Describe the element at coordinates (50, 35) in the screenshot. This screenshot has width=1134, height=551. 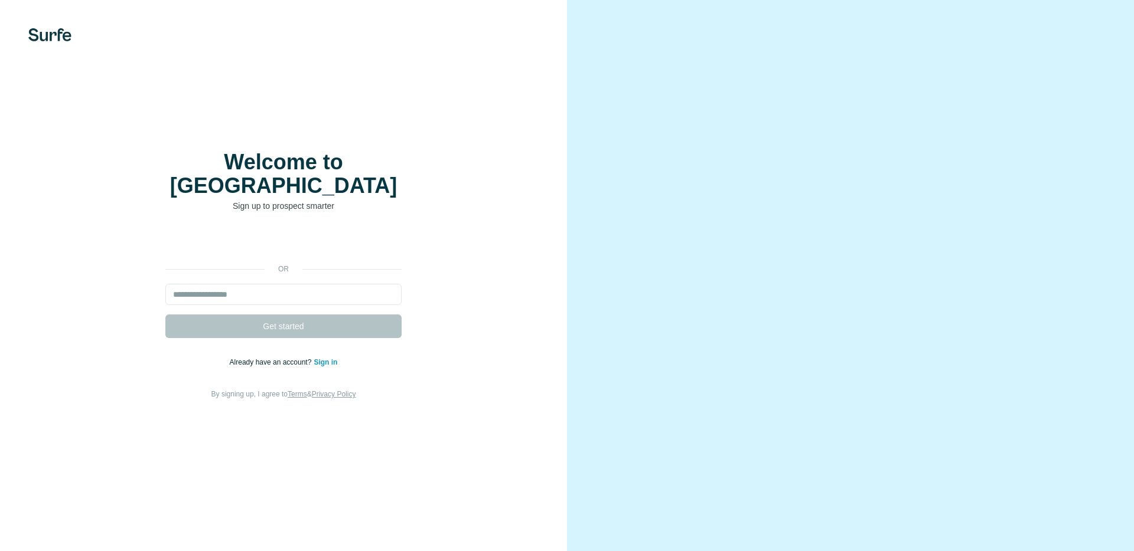
I see `img: Surfe's logo` at that location.